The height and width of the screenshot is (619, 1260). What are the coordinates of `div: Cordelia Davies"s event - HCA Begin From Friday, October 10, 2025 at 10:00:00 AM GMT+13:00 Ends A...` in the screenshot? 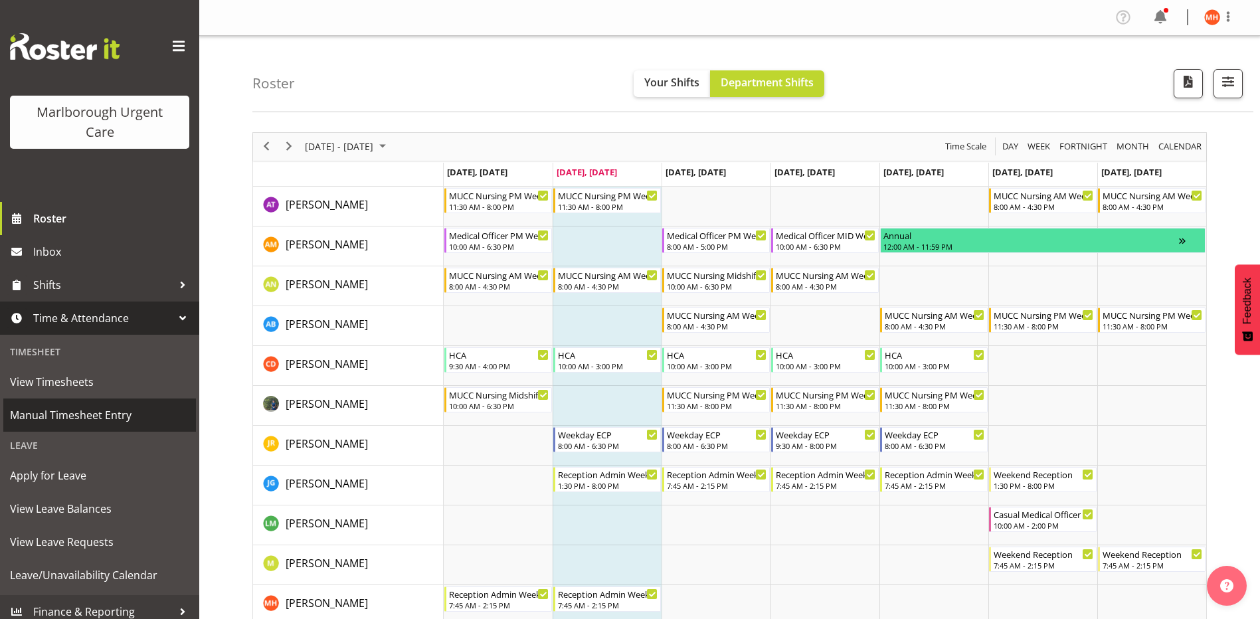 It's located at (934, 360).